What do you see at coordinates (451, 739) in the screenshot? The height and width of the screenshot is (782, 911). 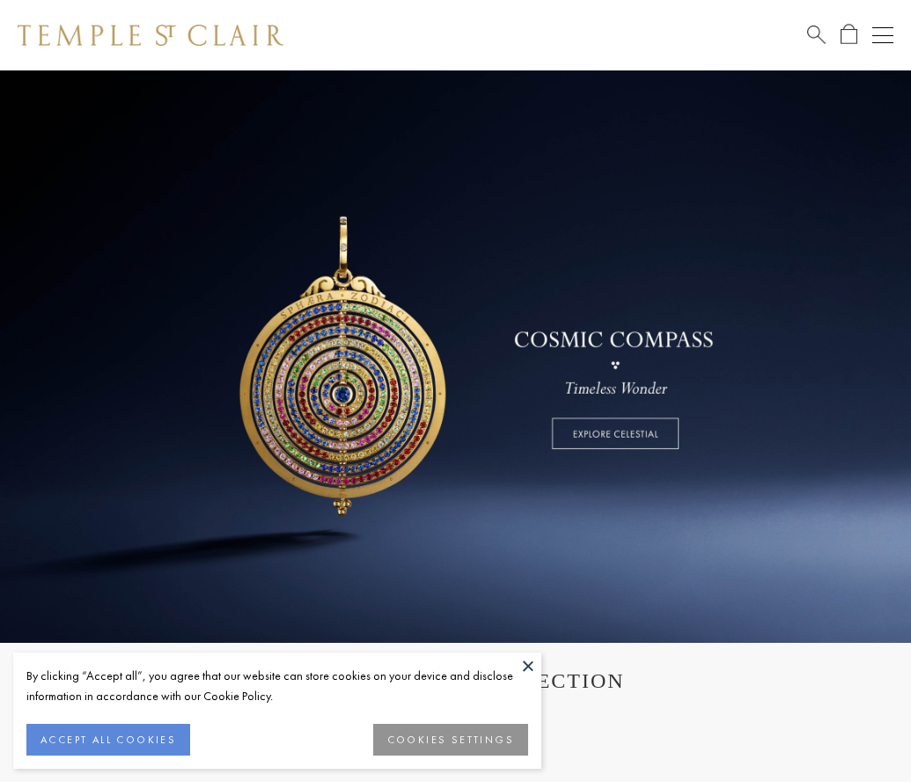 I see `button: COOKIES SETTINGS` at bounding box center [451, 739].